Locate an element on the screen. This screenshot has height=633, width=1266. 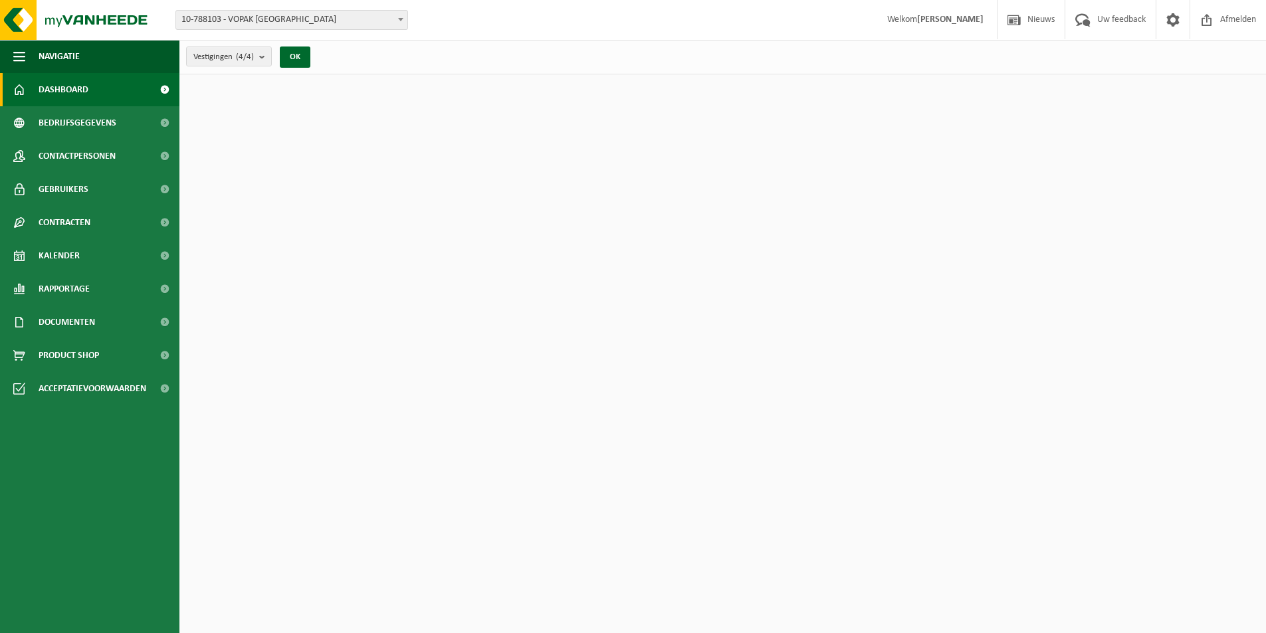
button: Vestigingen(4/4) is located at coordinates (229, 57).